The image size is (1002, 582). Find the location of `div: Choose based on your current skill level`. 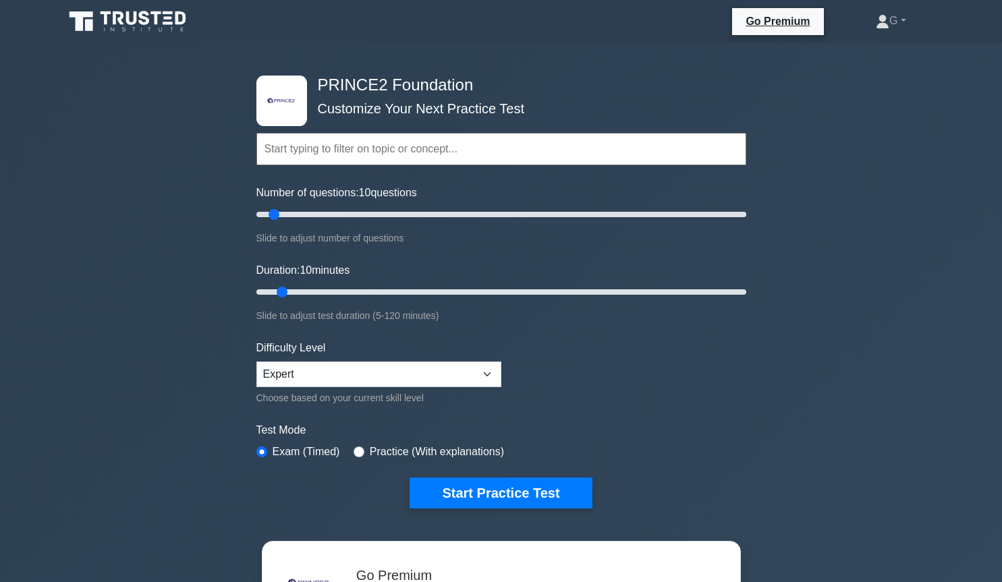

div: Choose based on your current skill level is located at coordinates (379, 398).